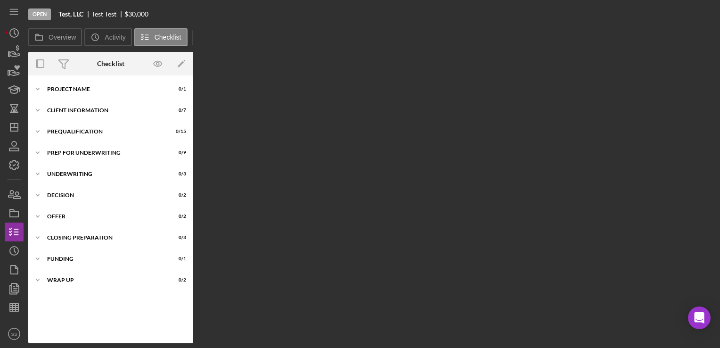 This screenshot has width=720, height=348. I want to click on button: SS, so click(14, 334).